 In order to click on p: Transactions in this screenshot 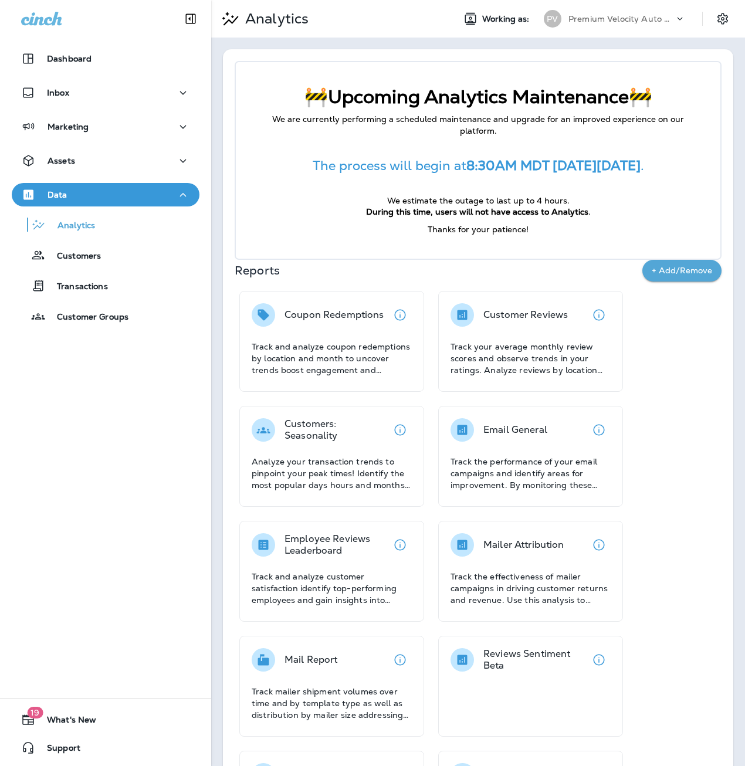, I will do `click(76, 287)`.